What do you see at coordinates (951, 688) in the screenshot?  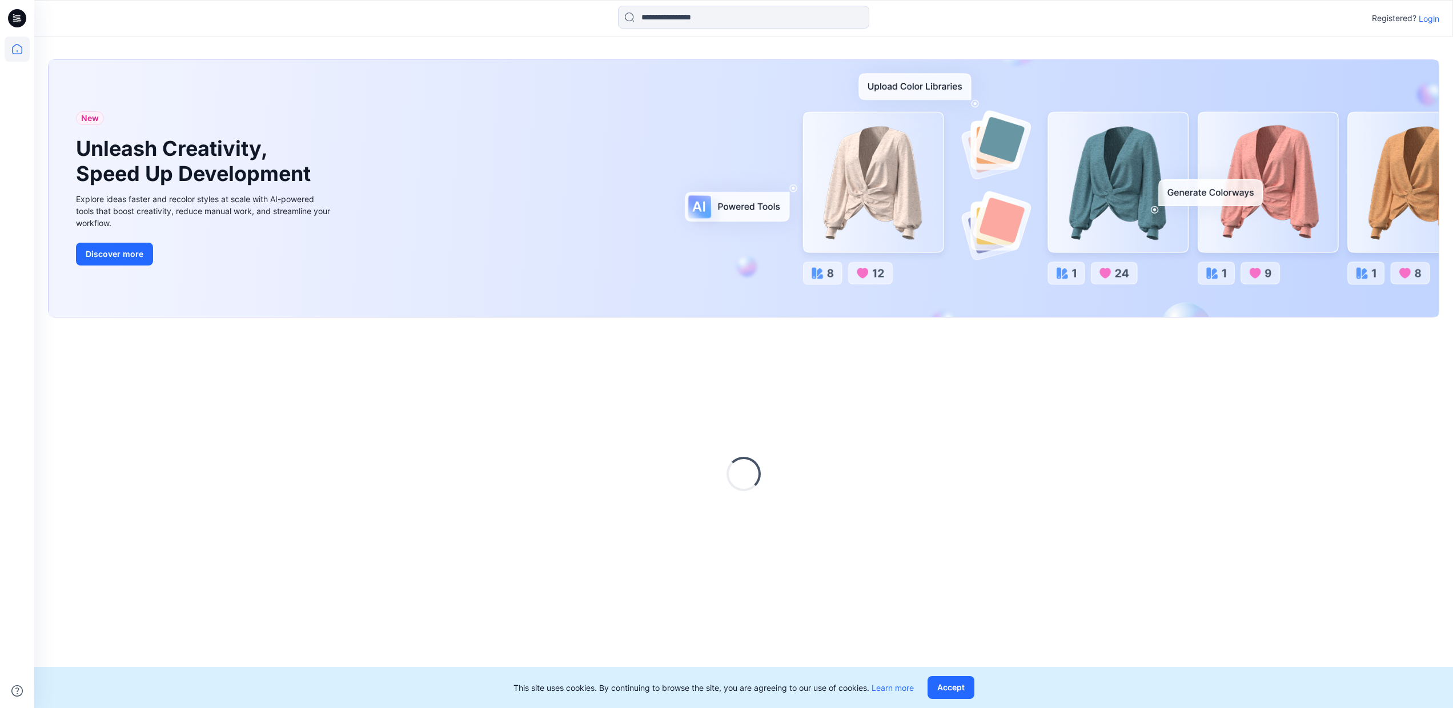 I see `button: Accept` at bounding box center [951, 688].